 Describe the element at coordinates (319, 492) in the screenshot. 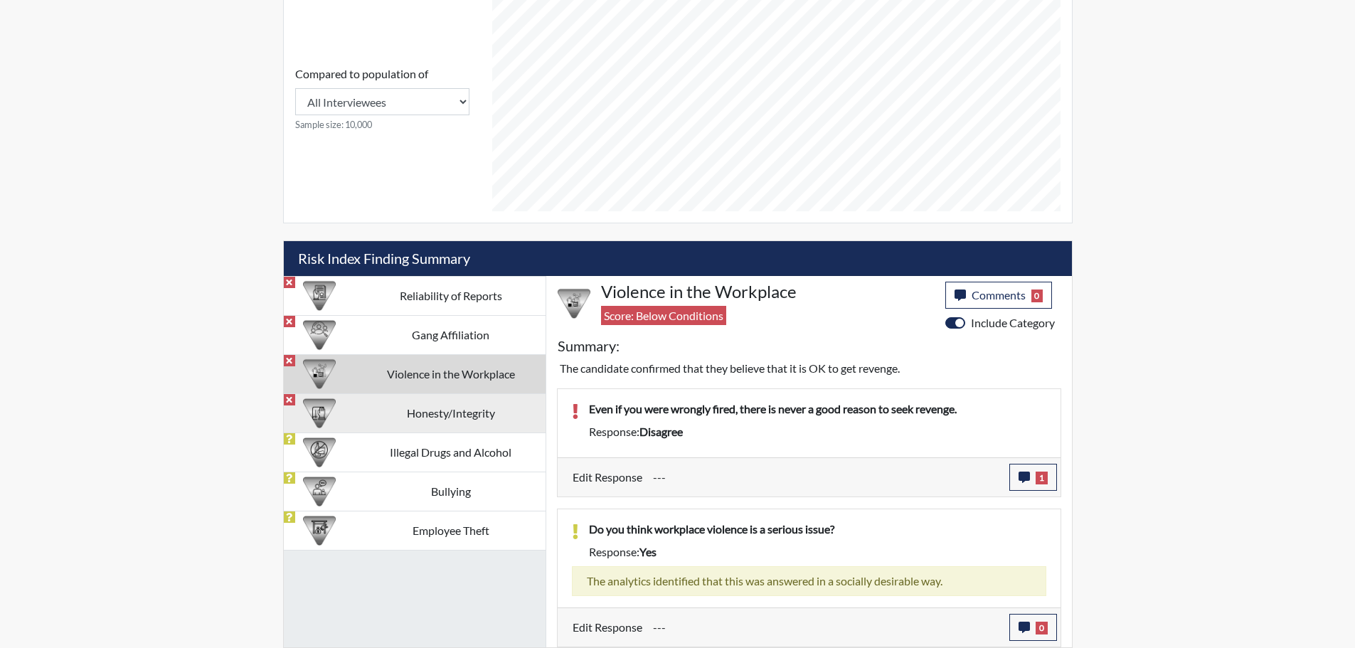

I see `img: CATEGORY%20ICON-04.6d01e8fa.png` at that location.